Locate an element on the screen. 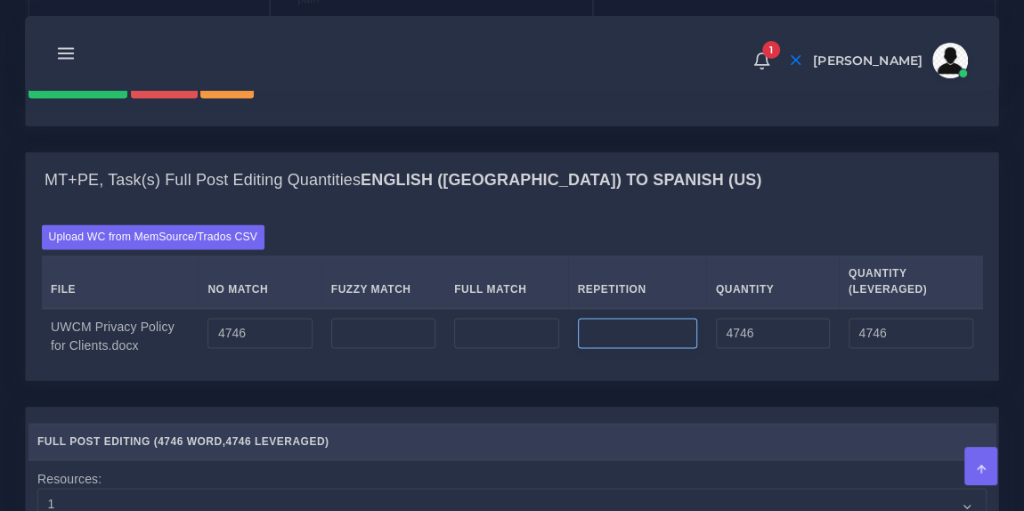 Image resolution: width=1024 pixels, height=511 pixels. a: 1 is located at coordinates (762, 61).